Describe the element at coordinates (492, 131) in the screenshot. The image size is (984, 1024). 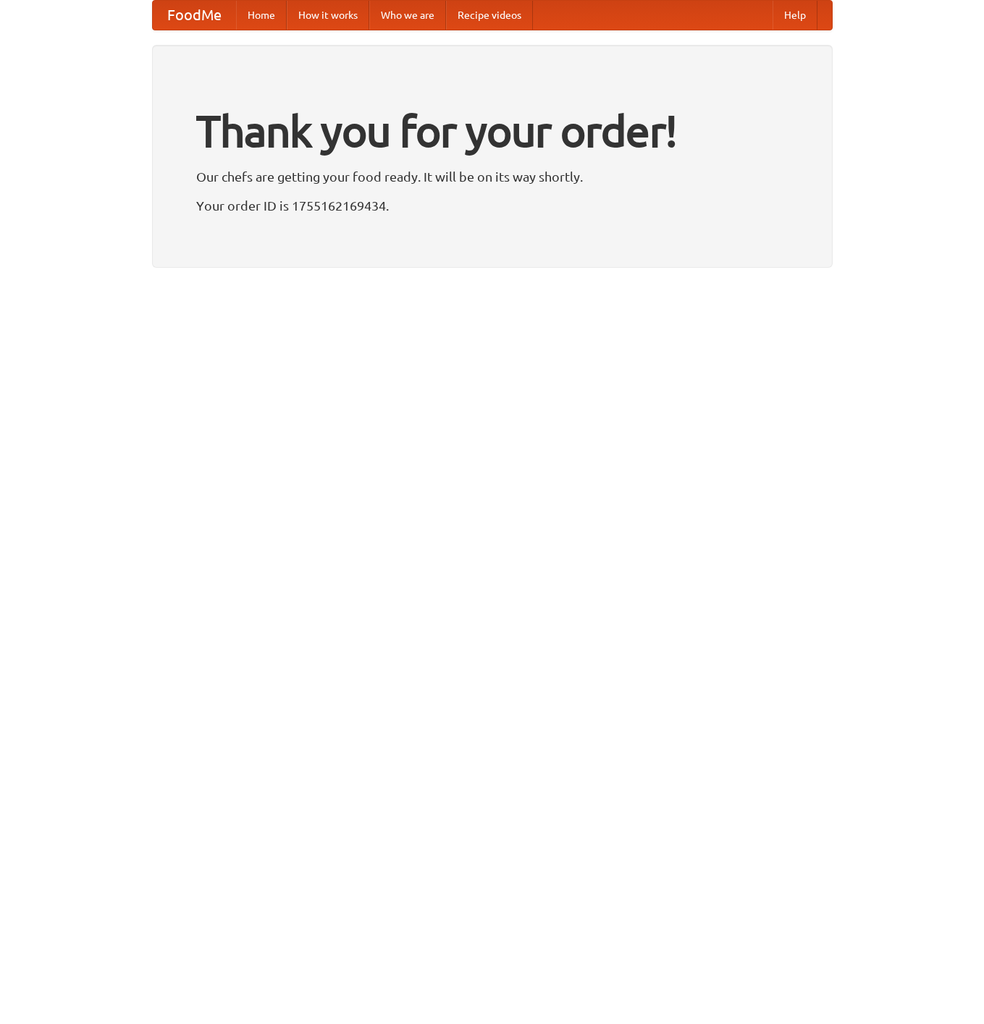
I see `h1: Thank you for your order!` at that location.